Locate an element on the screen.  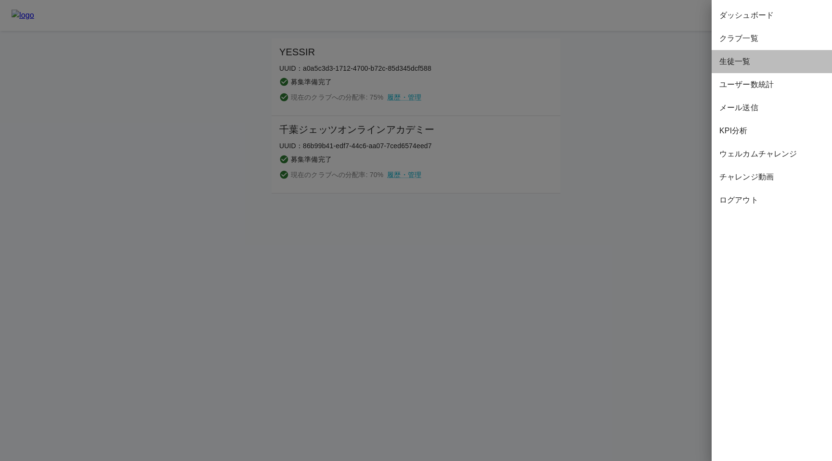
span: クラブ一覧 is located at coordinates (772, 39).